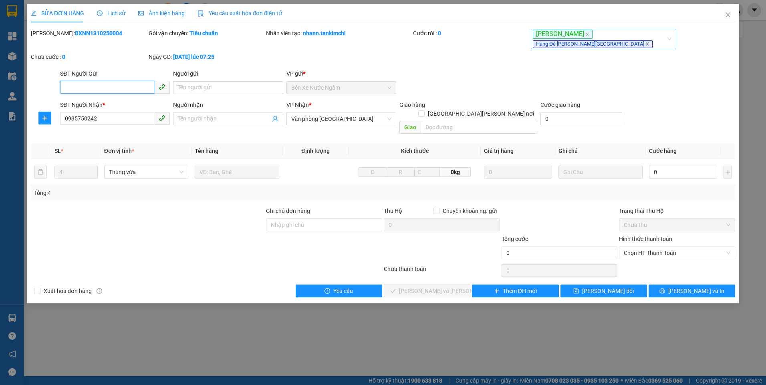 Image resolution: width=766 pixels, height=385 pixels. Describe the element at coordinates (34, 13) in the screenshot. I see `span: edit` at that location.